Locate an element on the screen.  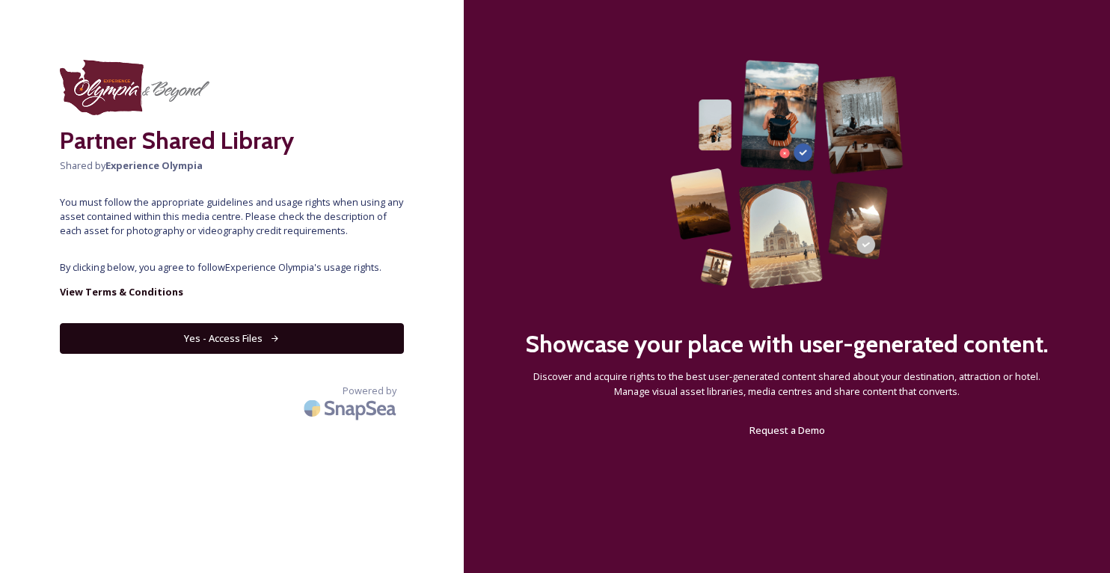
img: 63b42ca75bacad526042e722_Group%20154-p-800.png is located at coordinates (787, 174).